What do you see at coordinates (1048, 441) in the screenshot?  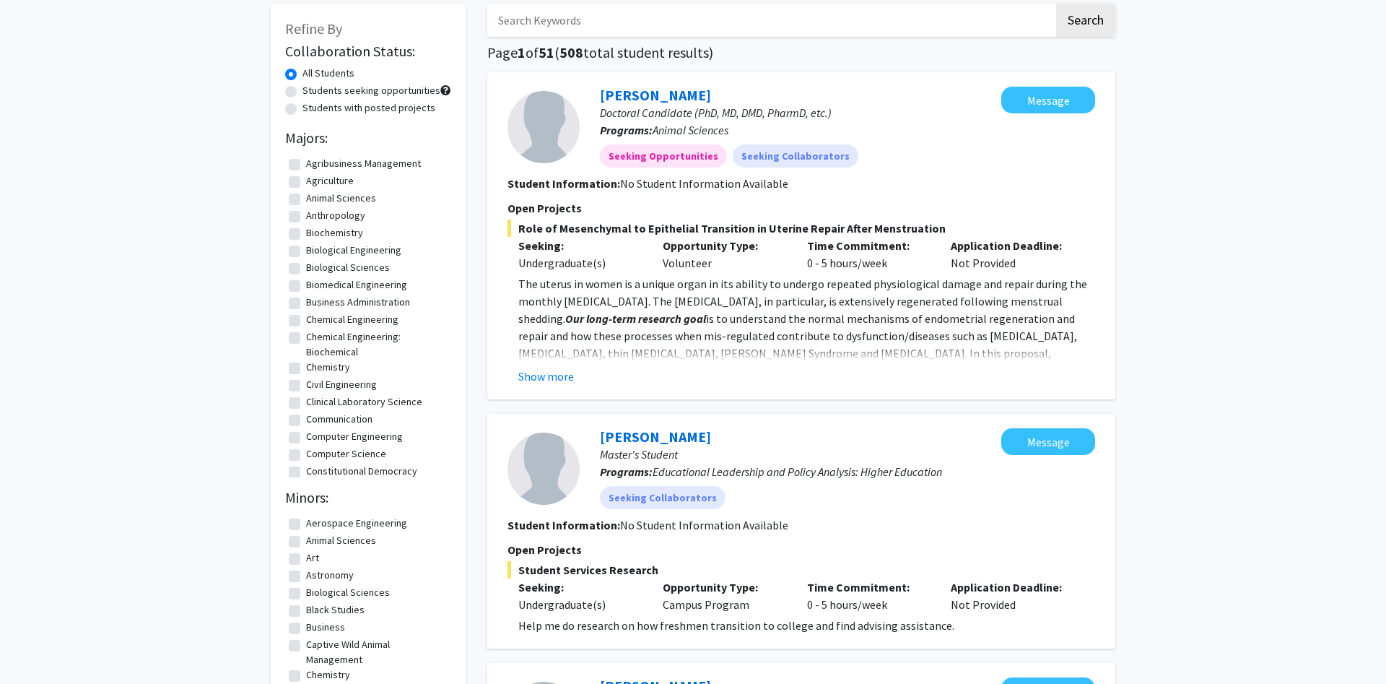 I see `button: Message Evan White` at bounding box center [1048, 441].